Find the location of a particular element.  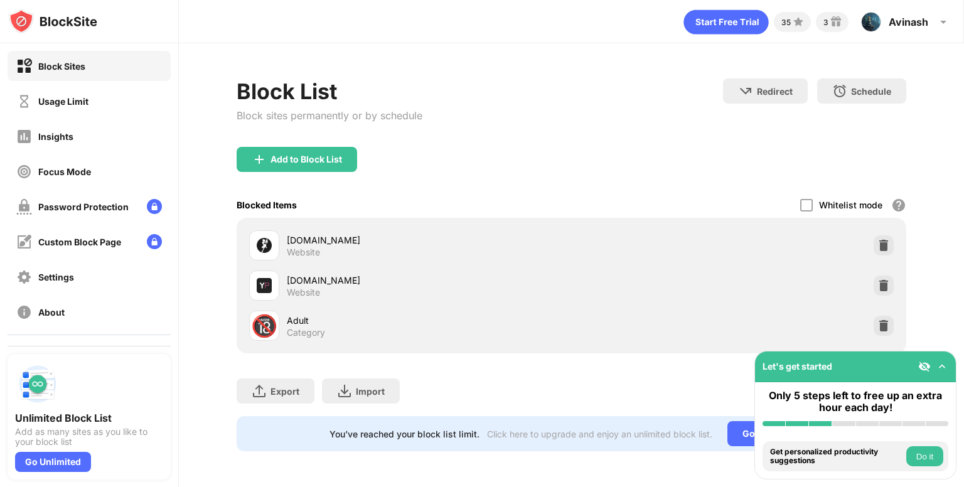

div: Custom Block Page is located at coordinates (80, 242).